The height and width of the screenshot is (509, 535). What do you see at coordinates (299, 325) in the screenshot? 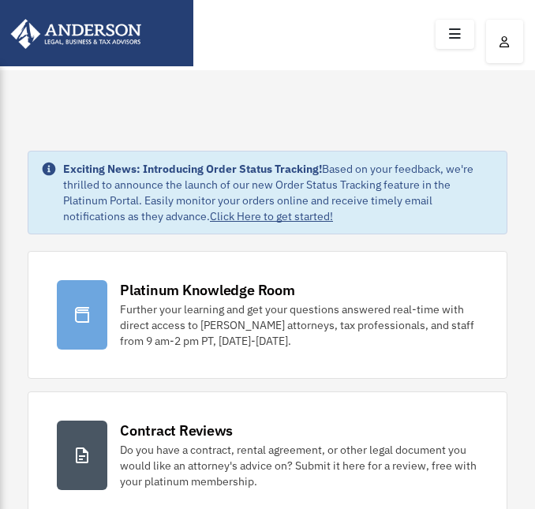
I see `div: Further your learning and get your questions answered real-time with direct access to [PERSON_NAM...` at bounding box center [299, 325].